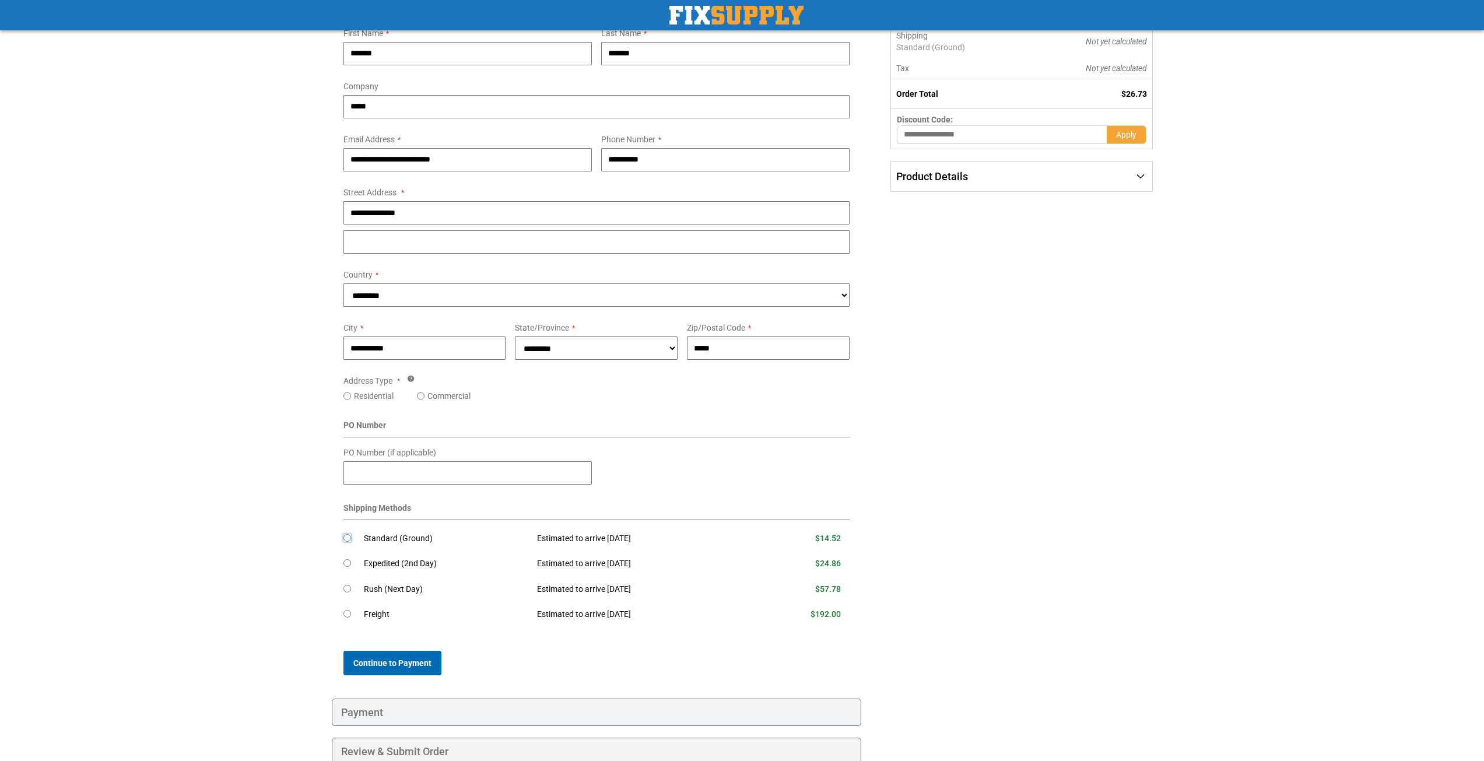  Describe the element at coordinates (446, 539) in the screenshot. I see `td: Standard (Ground)` at that location.